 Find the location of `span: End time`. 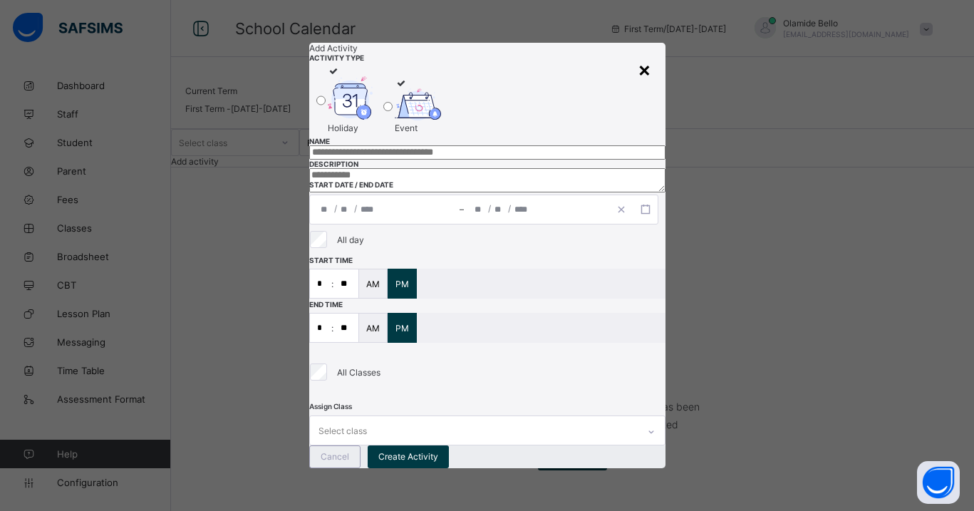

span: End time is located at coordinates (326, 304).